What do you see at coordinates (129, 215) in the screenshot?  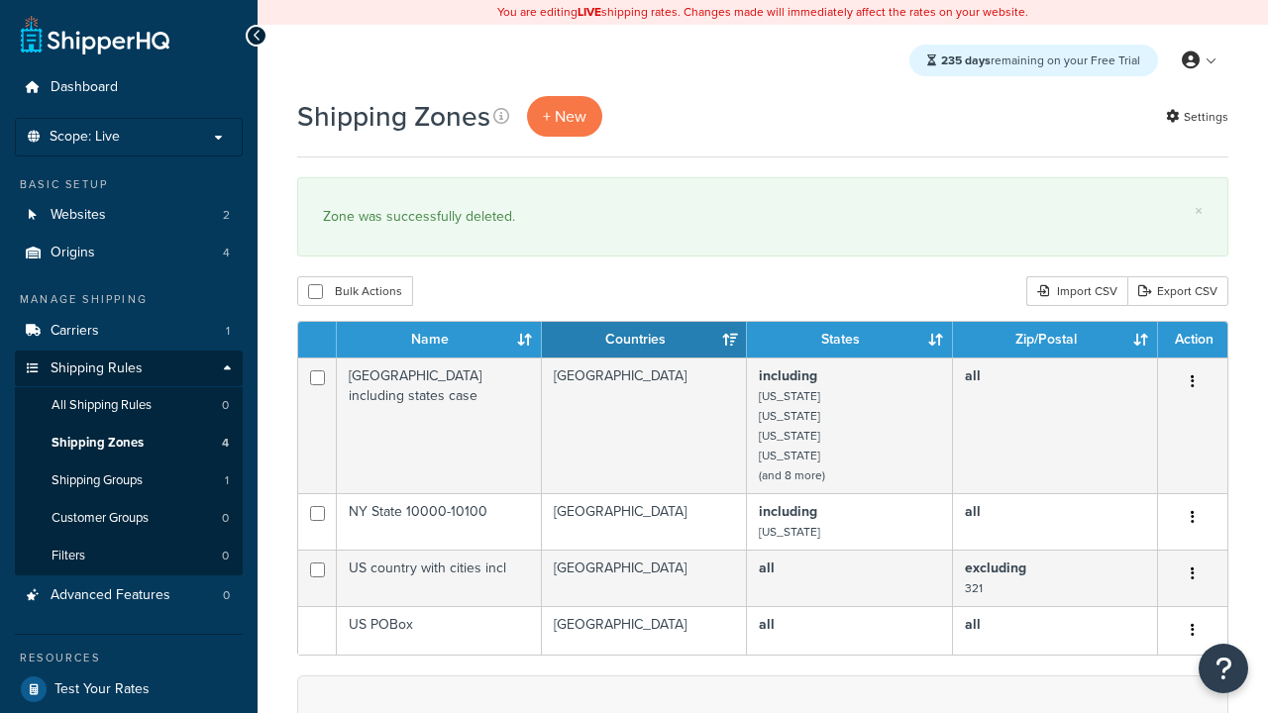 I see `li: Websites` at bounding box center [129, 215].